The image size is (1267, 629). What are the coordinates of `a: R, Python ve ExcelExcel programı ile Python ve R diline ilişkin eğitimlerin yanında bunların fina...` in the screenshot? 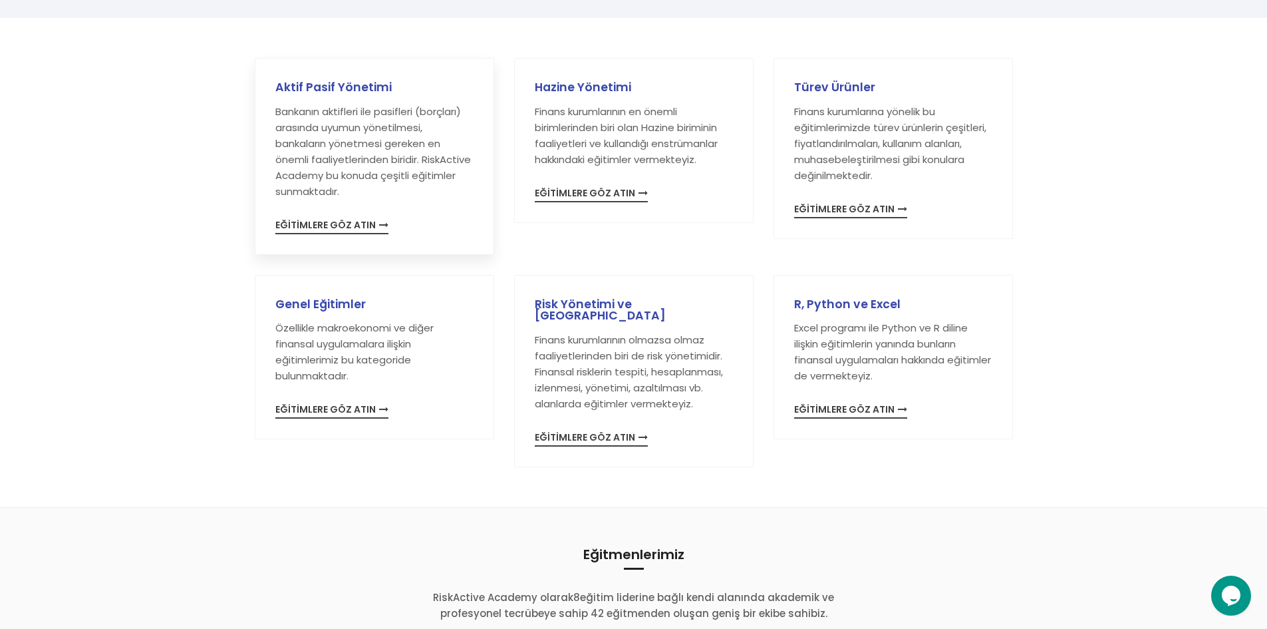 It's located at (893, 357).